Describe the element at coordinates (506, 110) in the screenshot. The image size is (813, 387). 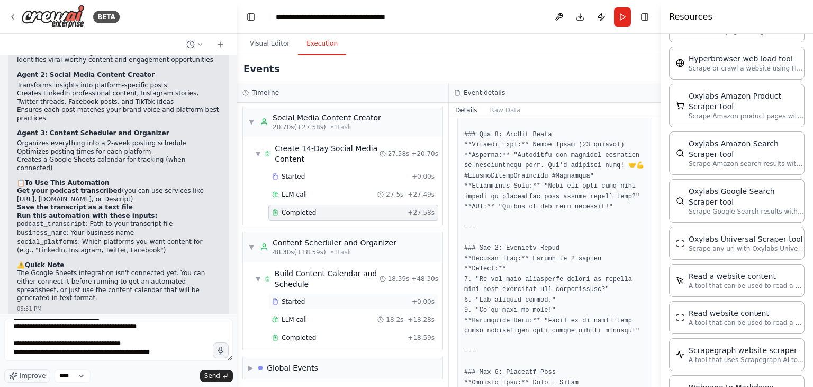
I see `button: Raw Data` at that location.